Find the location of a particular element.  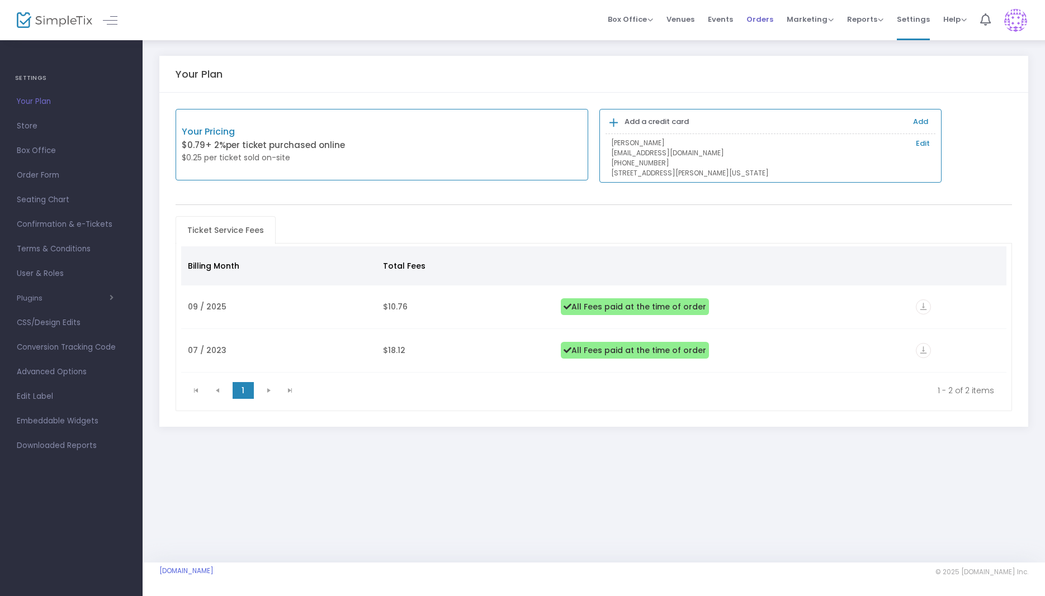

span: Terms & Conditions is located at coordinates (71, 249).